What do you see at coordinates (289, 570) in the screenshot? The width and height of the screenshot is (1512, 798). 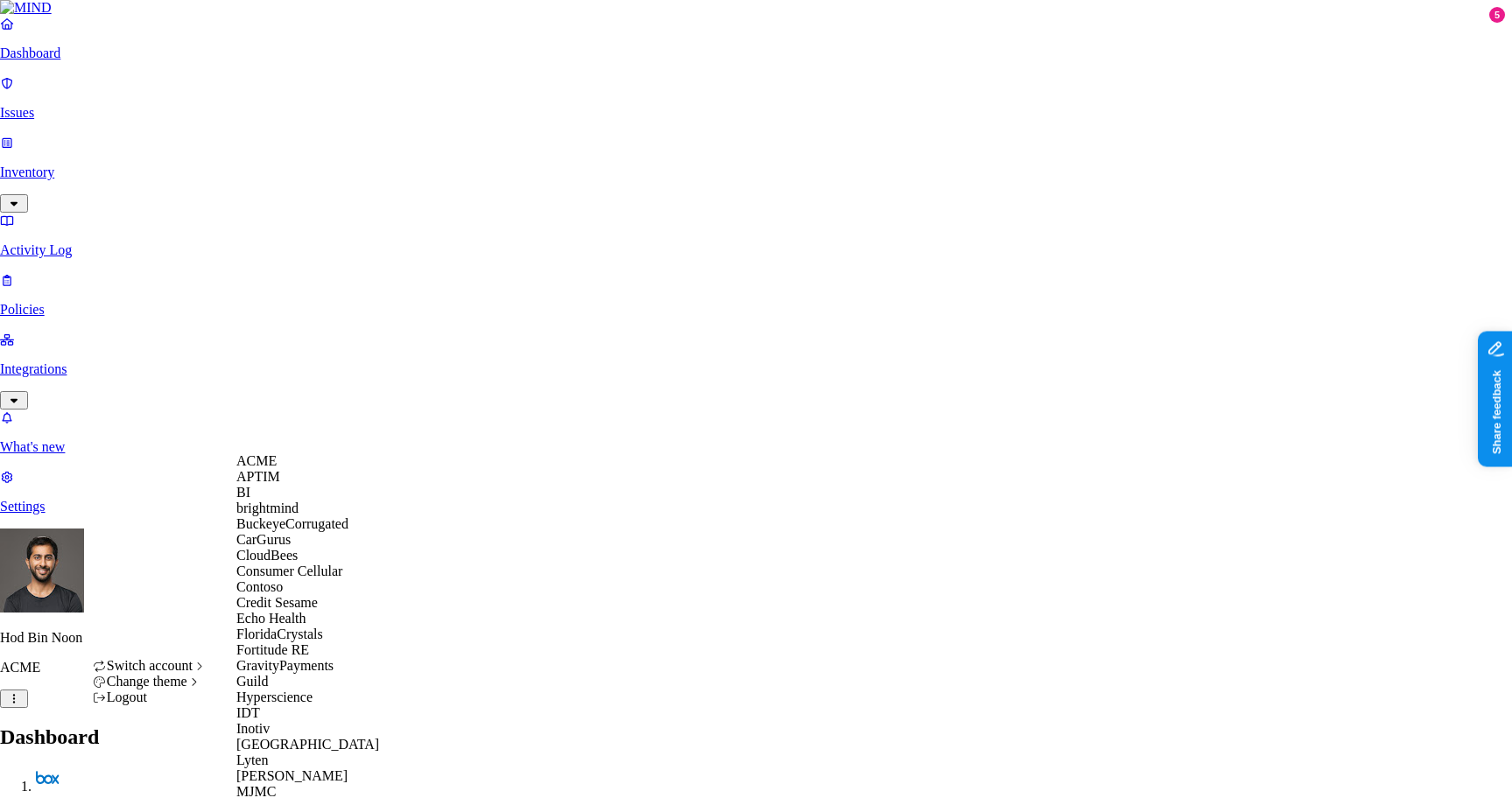 I see `span: Consumer Cellular` at bounding box center [289, 570].